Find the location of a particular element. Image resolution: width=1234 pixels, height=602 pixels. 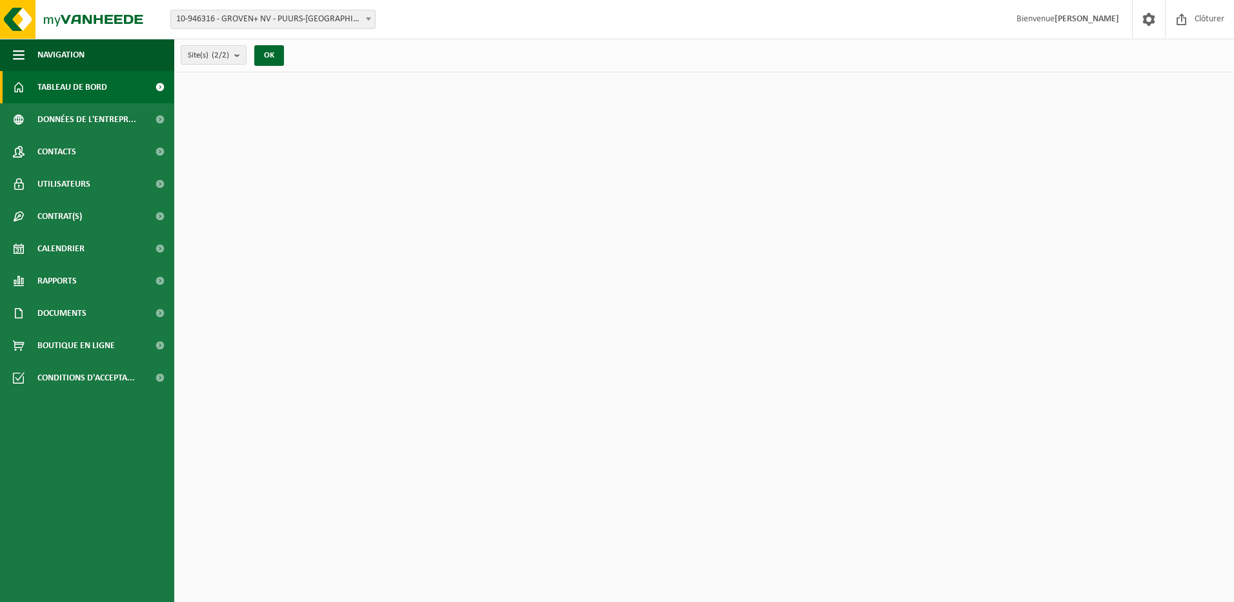

span: Conditions d'accepta... is located at coordinates (86, 378).